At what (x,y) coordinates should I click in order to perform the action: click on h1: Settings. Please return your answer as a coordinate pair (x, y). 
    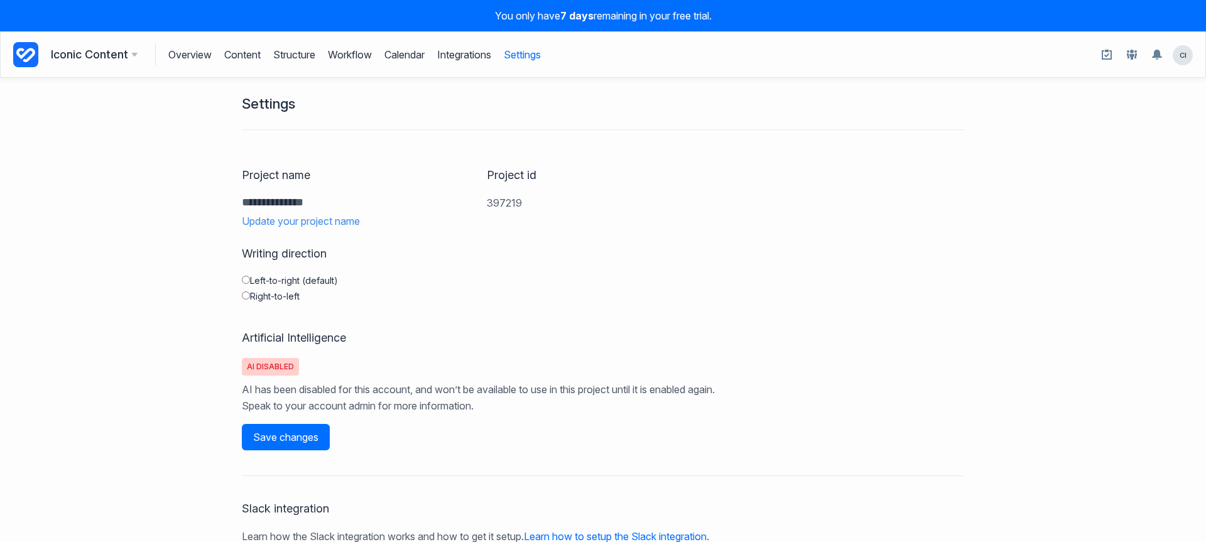
    Looking at the image, I should click on (268, 104).